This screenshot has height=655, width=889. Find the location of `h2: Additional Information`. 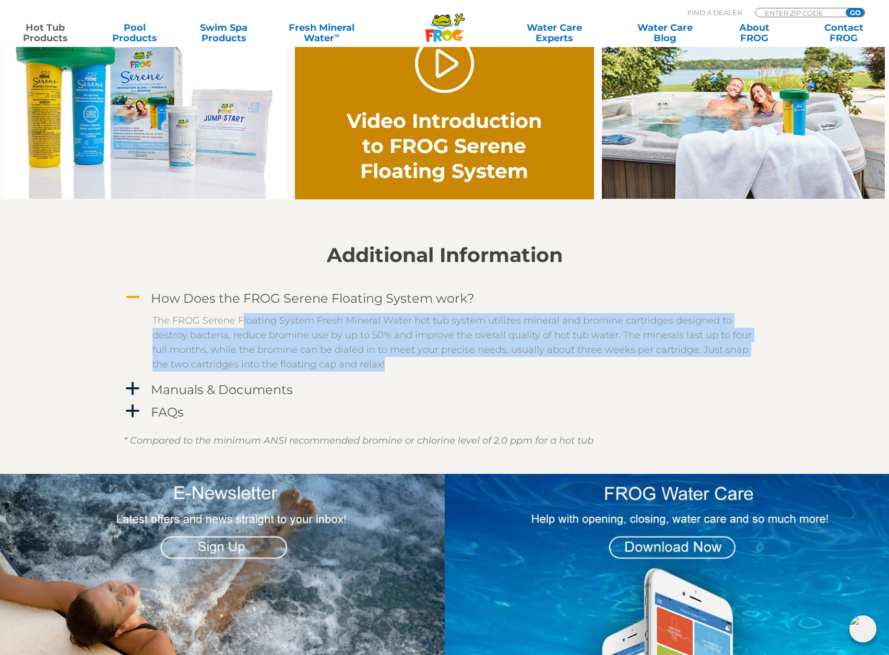

h2: Additional Information is located at coordinates (445, 255).